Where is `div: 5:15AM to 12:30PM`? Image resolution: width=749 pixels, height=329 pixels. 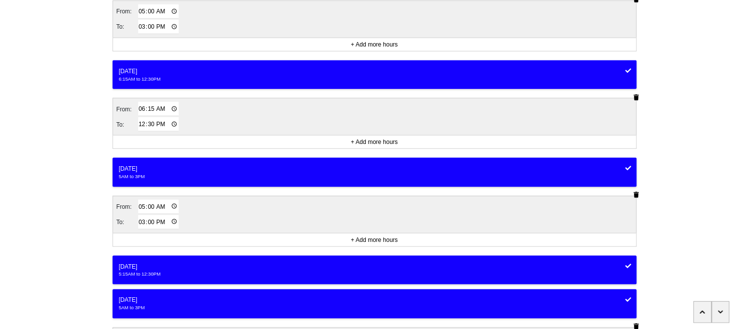 div: 5:15AM to 12:30PM is located at coordinates (375, 274).